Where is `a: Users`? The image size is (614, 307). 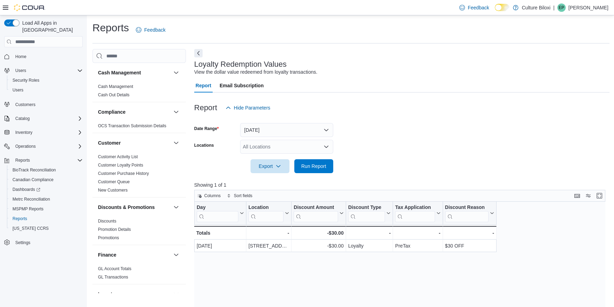 a: Users is located at coordinates (18, 90).